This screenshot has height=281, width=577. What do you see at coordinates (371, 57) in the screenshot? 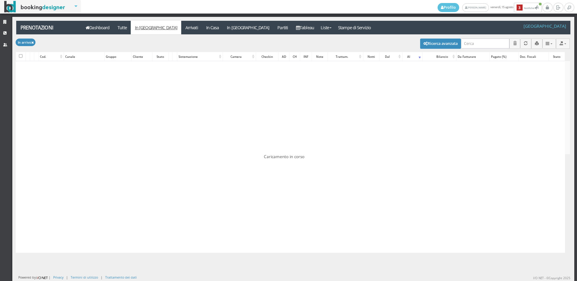
I see `div: Notti` at bounding box center [371, 57].